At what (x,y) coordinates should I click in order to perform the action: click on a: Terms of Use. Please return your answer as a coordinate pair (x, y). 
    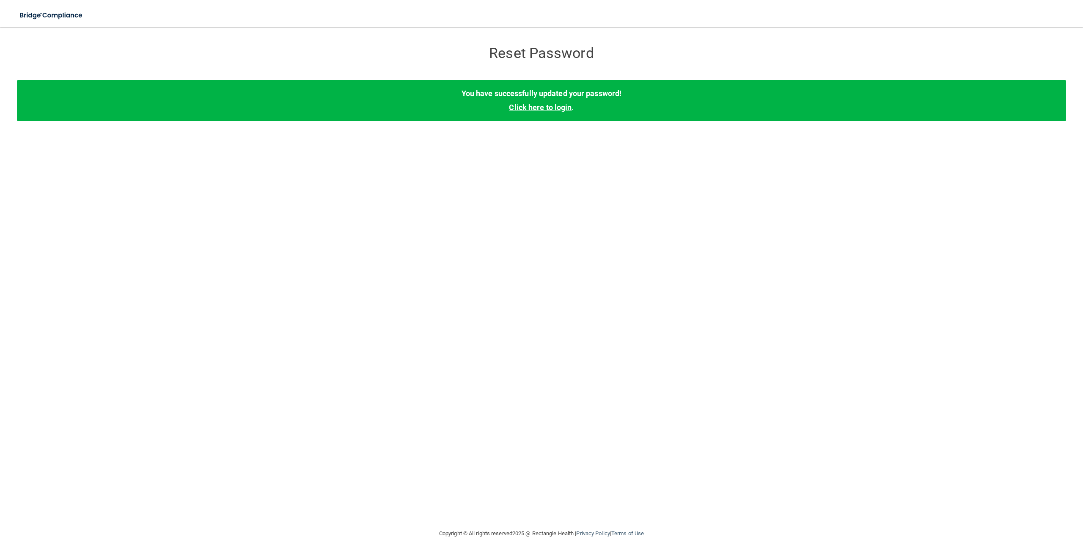
    Looking at the image, I should click on (628, 533).